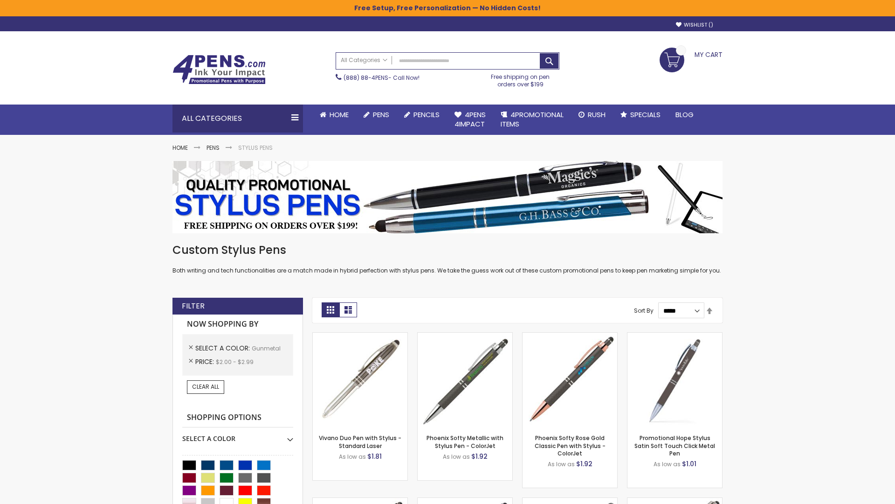 The width and height of the screenshot is (895, 504). I want to click on a: Pencils, so click(422, 115).